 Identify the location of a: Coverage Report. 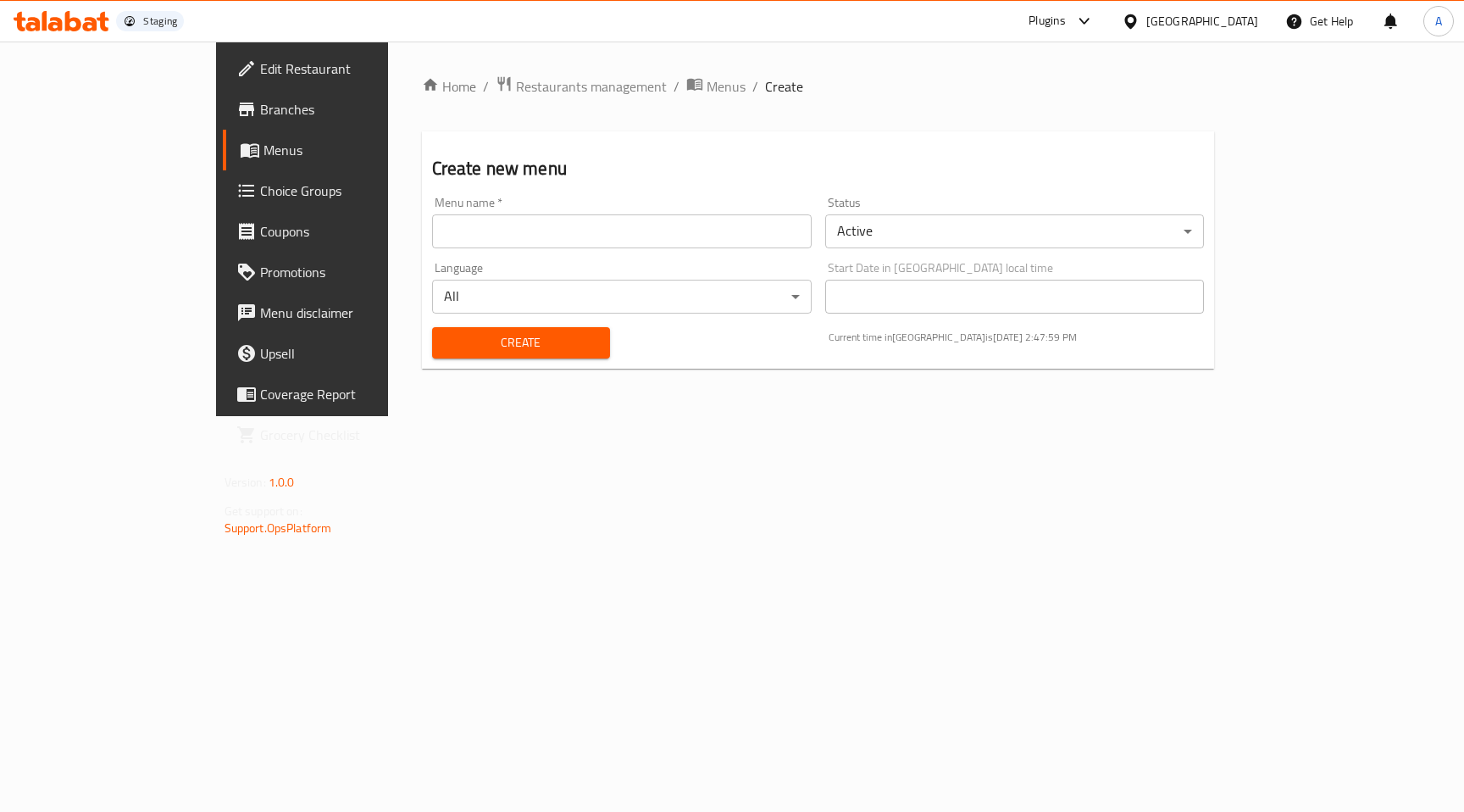
(342, 394).